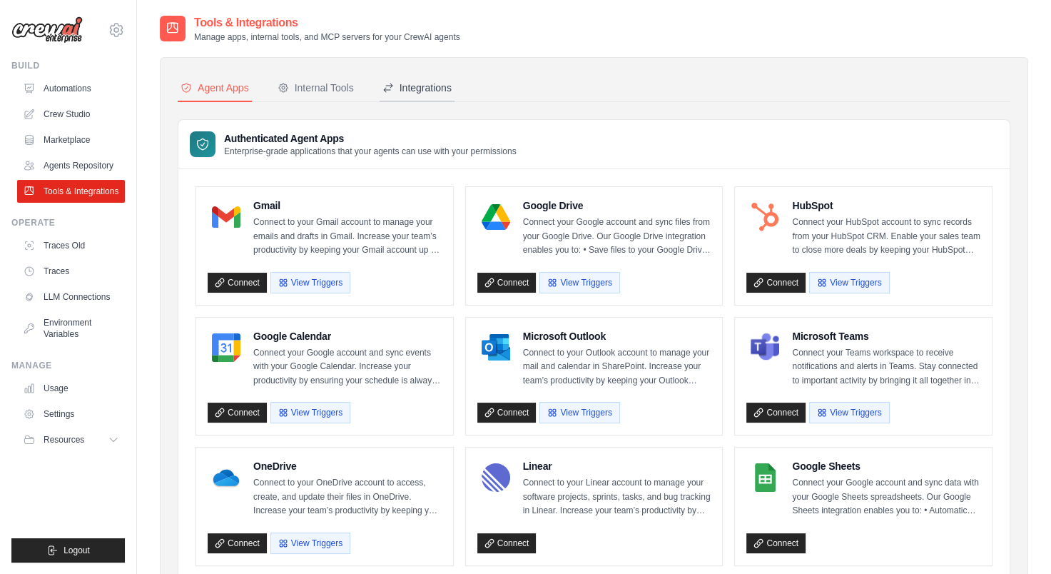 The height and width of the screenshot is (574, 1051). Describe the element at coordinates (63, 439) in the screenshot. I see `span: Resources` at that location.